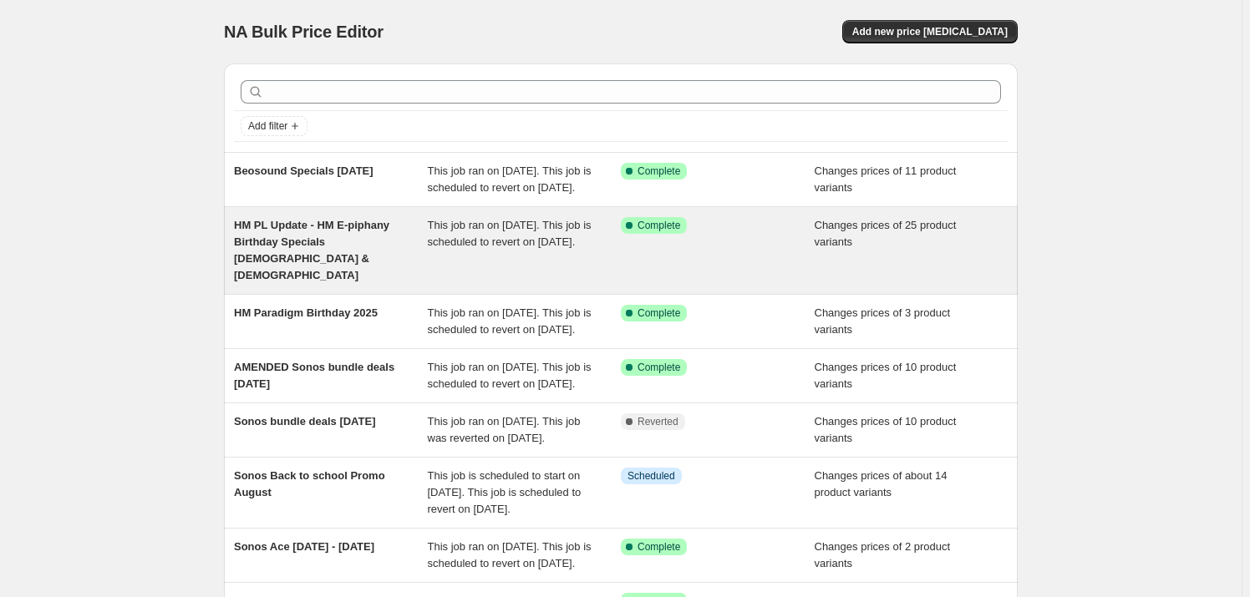  I want to click on span: Changes prices of 3 product variants, so click(882, 321).